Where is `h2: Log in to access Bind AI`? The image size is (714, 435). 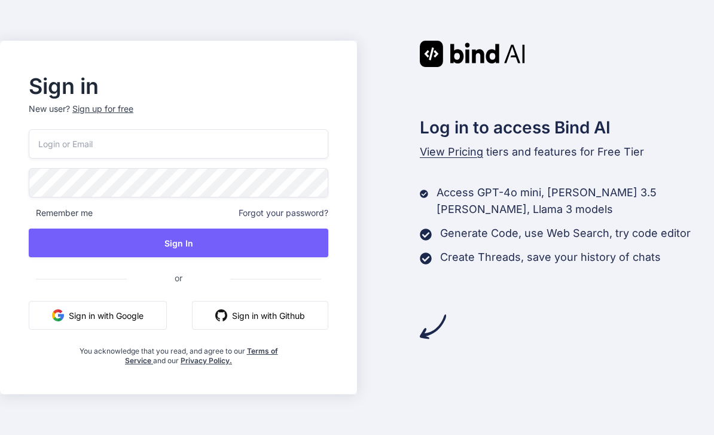 h2: Log in to access Bind AI is located at coordinates (567, 127).